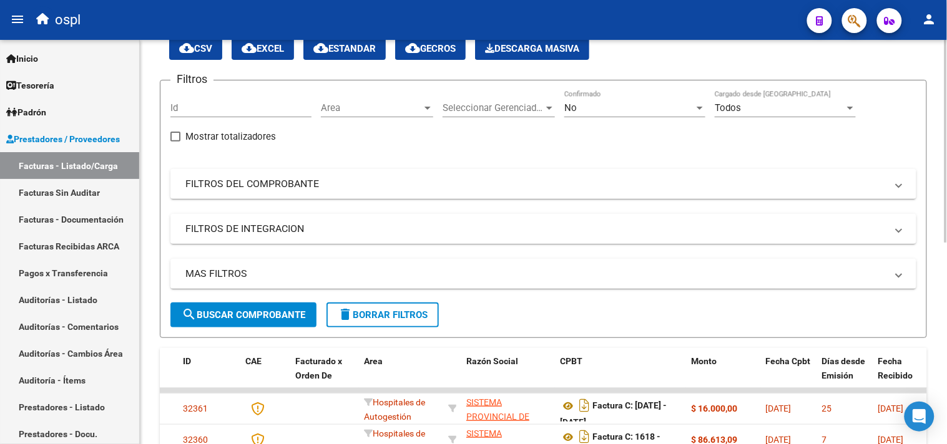  Describe the element at coordinates (383, 315) in the screenshot. I see `button: Borrar Filtros` at that location.